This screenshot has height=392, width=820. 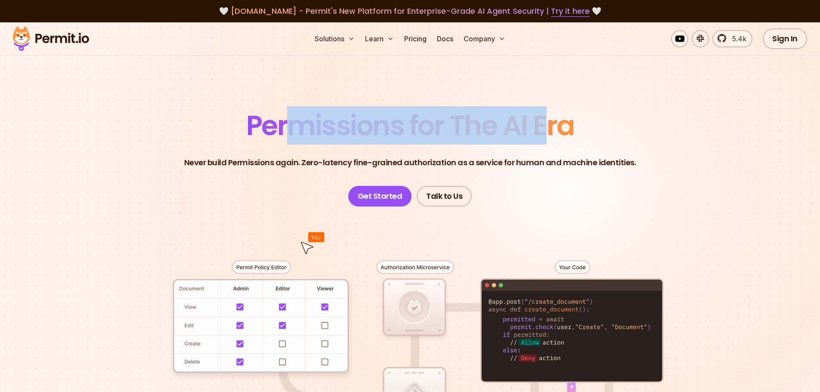 What do you see at coordinates (484, 39) in the screenshot?
I see `button: Company` at bounding box center [484, 39].